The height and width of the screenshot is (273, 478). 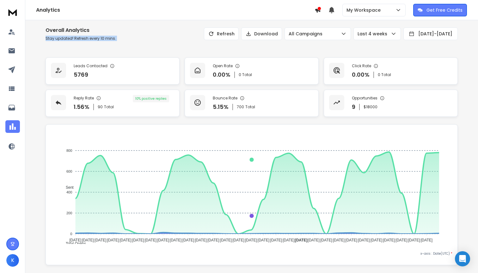 What do you see at coordinates (462, 259) in the screenshot?
I see `div: Open Intercom Messenger` at bounding box center [462, 259].